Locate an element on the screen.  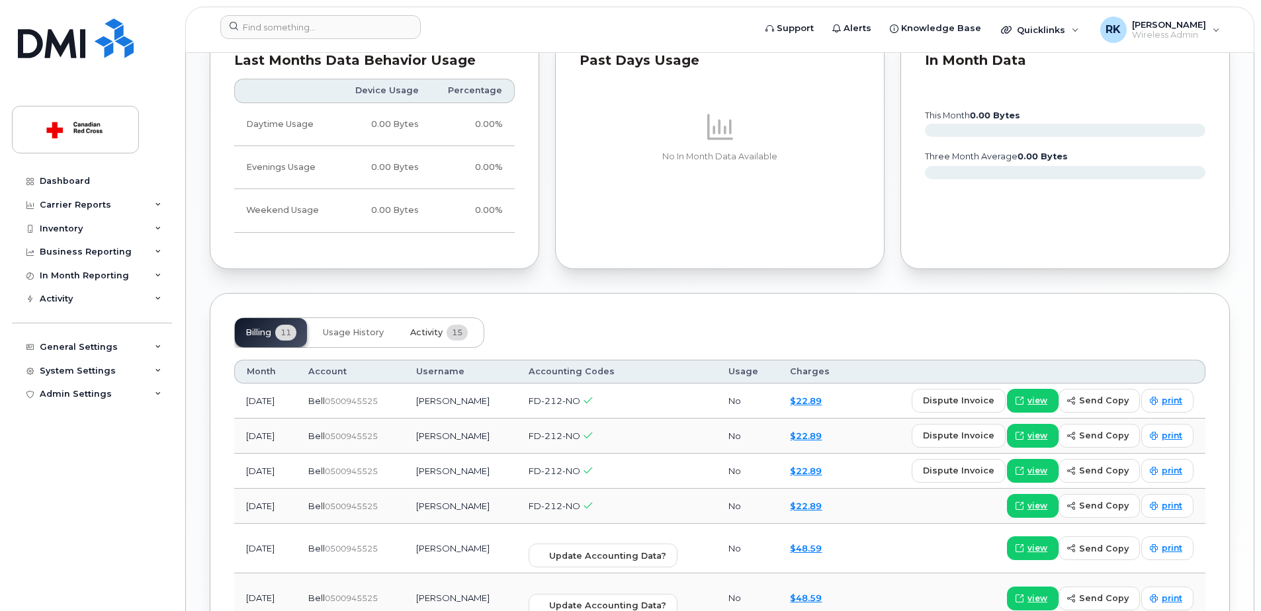
span: RK is located at coordinates (1113, 30).